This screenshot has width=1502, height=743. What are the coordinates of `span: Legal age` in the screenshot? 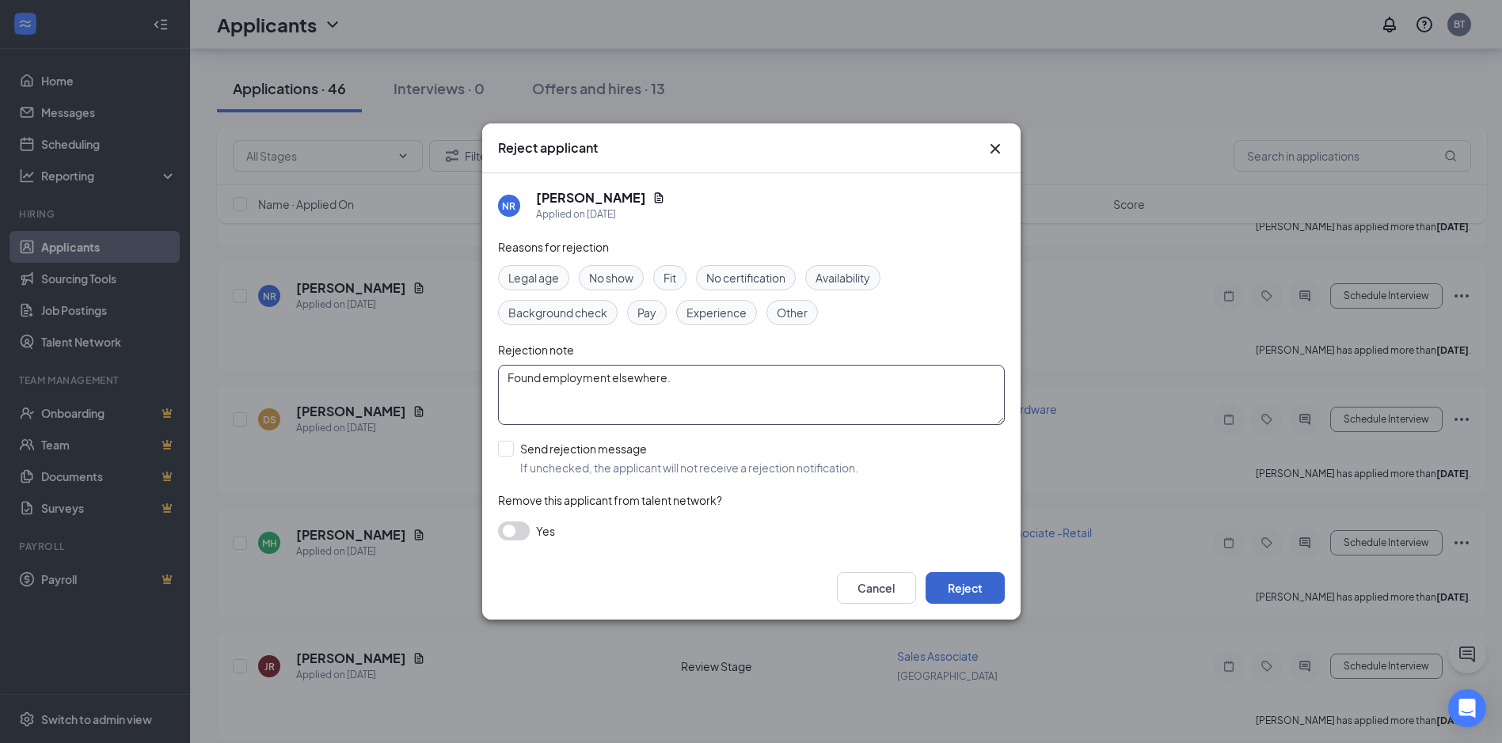 It's located at (533, 278).